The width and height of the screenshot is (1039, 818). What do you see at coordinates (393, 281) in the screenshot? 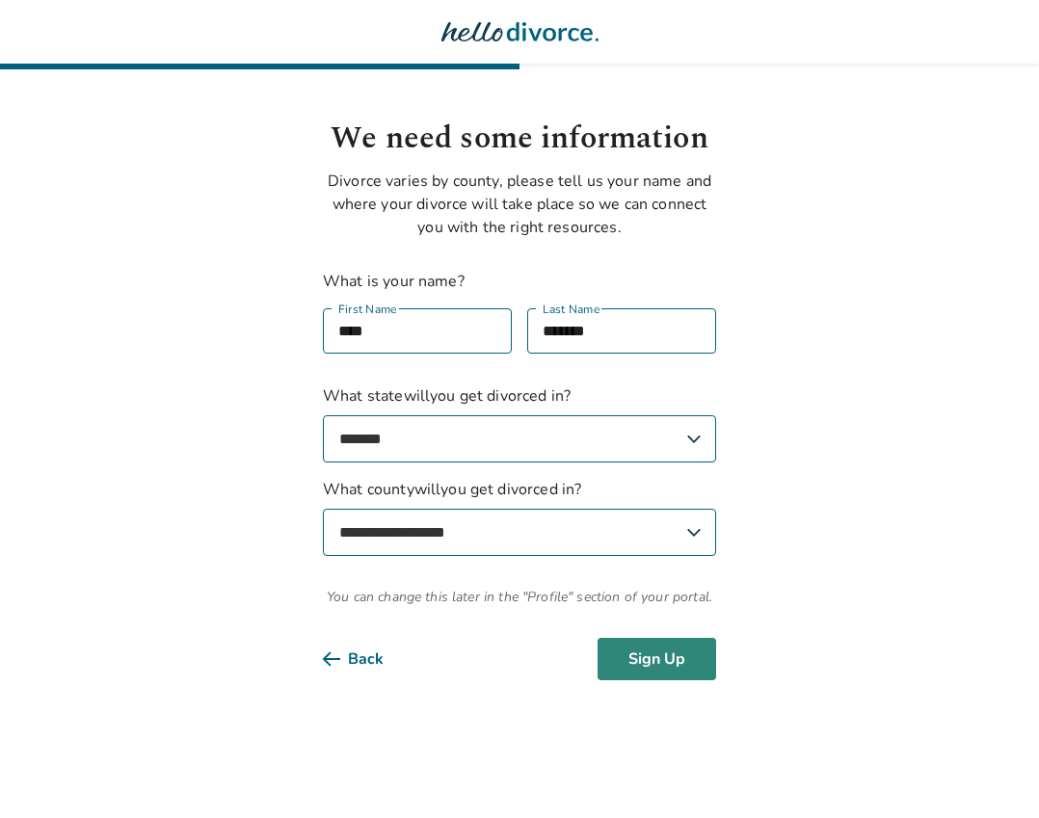
I see `label: What is your name?` at bounding box center [393, 281].